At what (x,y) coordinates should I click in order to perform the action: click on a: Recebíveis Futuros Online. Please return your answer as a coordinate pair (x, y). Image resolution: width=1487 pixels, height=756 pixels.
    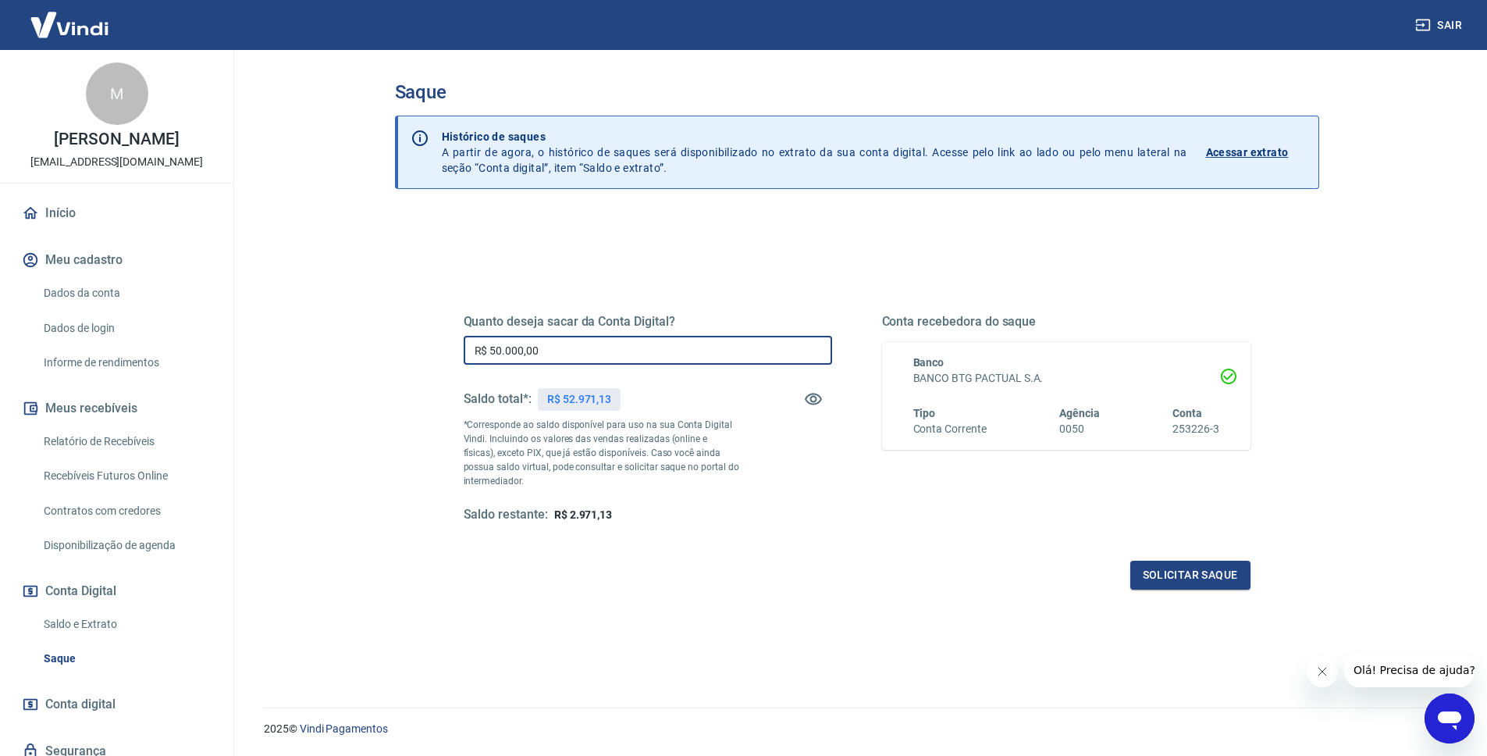
    Looking at the image, I should click on (126, 475).